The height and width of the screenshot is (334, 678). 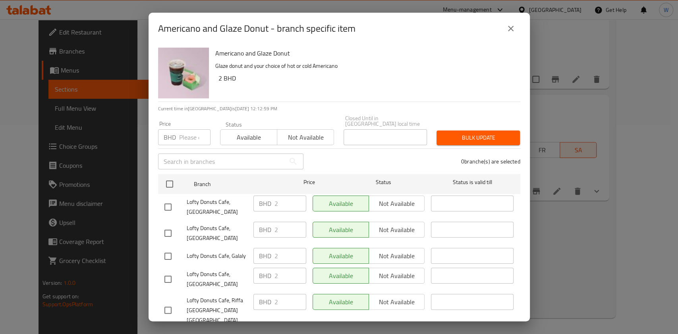 I want to click on p: Glaze donut and your choice of hot or cold Americano, so click(x=365, y=66).